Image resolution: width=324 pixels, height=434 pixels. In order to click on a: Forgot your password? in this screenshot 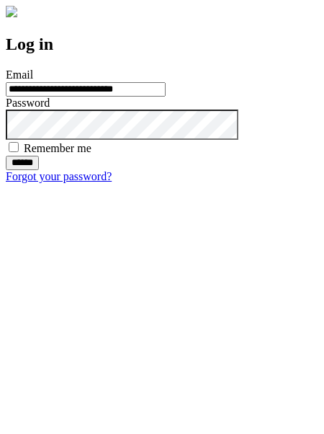, I will do `click(58, 176)`.